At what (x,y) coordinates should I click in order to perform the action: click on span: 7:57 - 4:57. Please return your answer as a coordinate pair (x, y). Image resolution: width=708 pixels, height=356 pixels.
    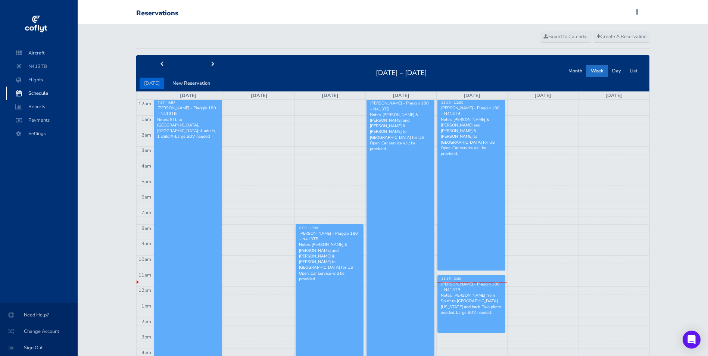
    Looking at the image, I should click on (167, 103).